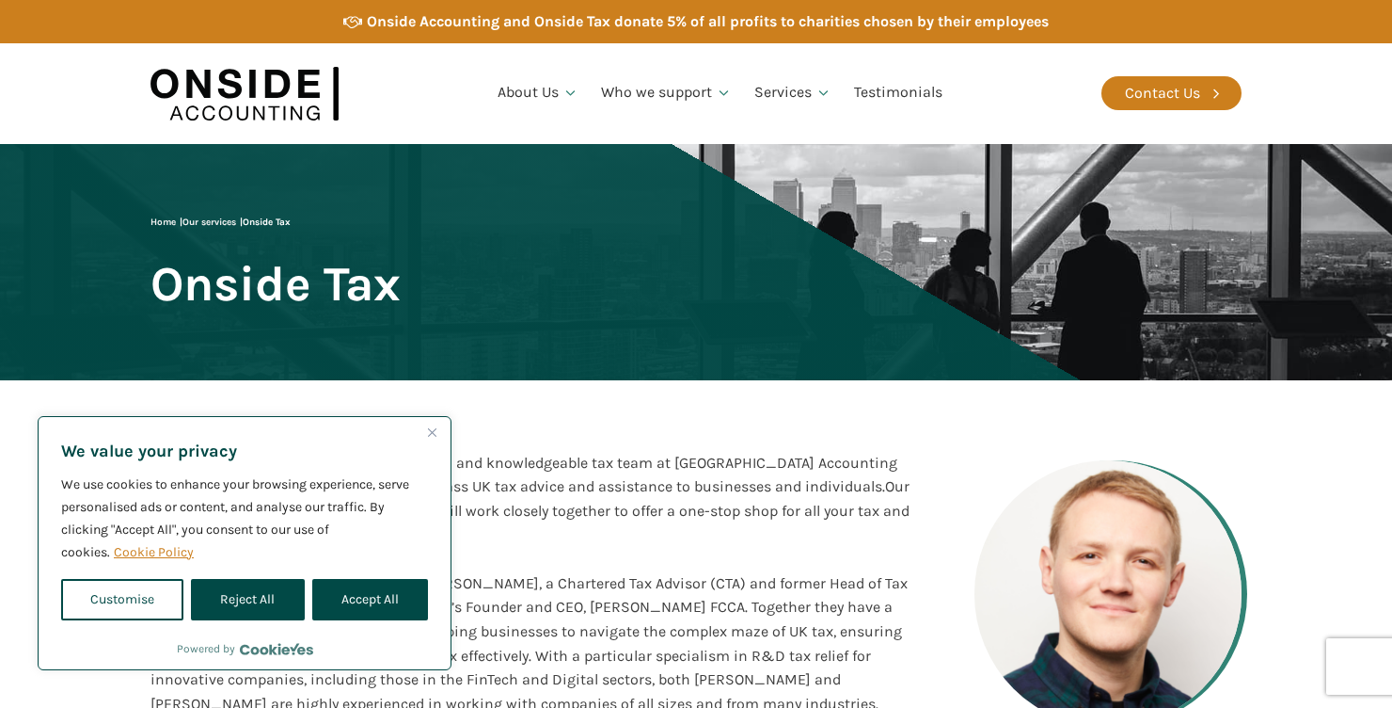  I want to click on img: Close, so click(432, 432).